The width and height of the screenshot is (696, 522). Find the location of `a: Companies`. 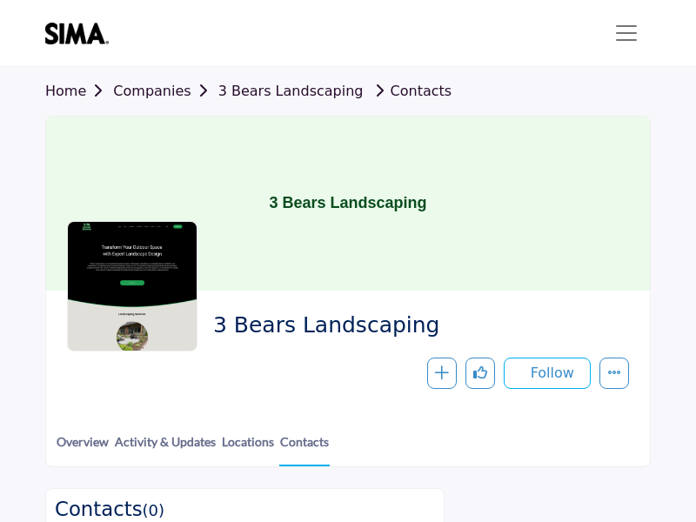

a: Companies is located at coordinates (165, 91).